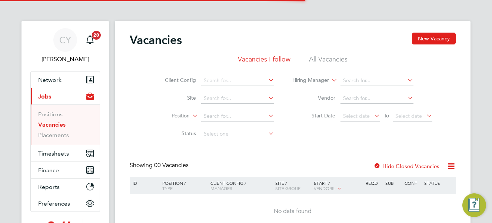  What do you see at coordinates (54, 203) in the screenshot?
I see `span: Preferences` at bounding box center [54, 203].